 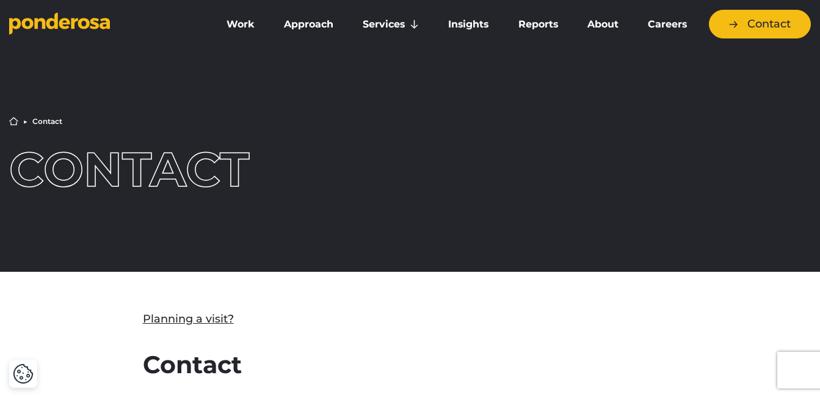 I want to click on h1: Contact, so click(x=171, y=169).